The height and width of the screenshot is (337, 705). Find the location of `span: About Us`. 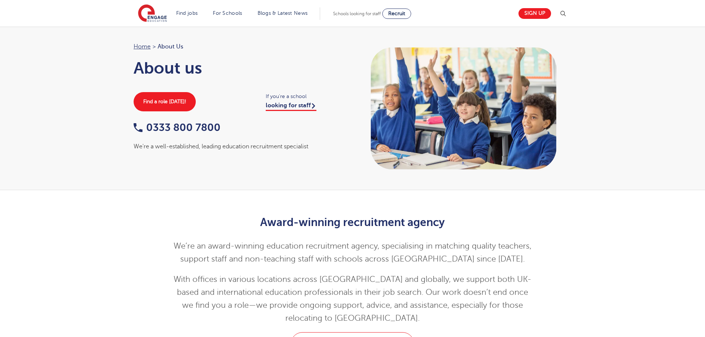

span: About Us is located at coordinates (170, 47).